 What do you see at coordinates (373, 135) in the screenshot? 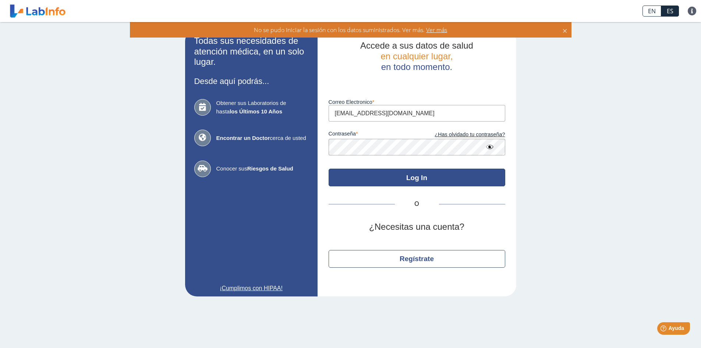
I see `label: contraseña` at bounding box center [373, 135].